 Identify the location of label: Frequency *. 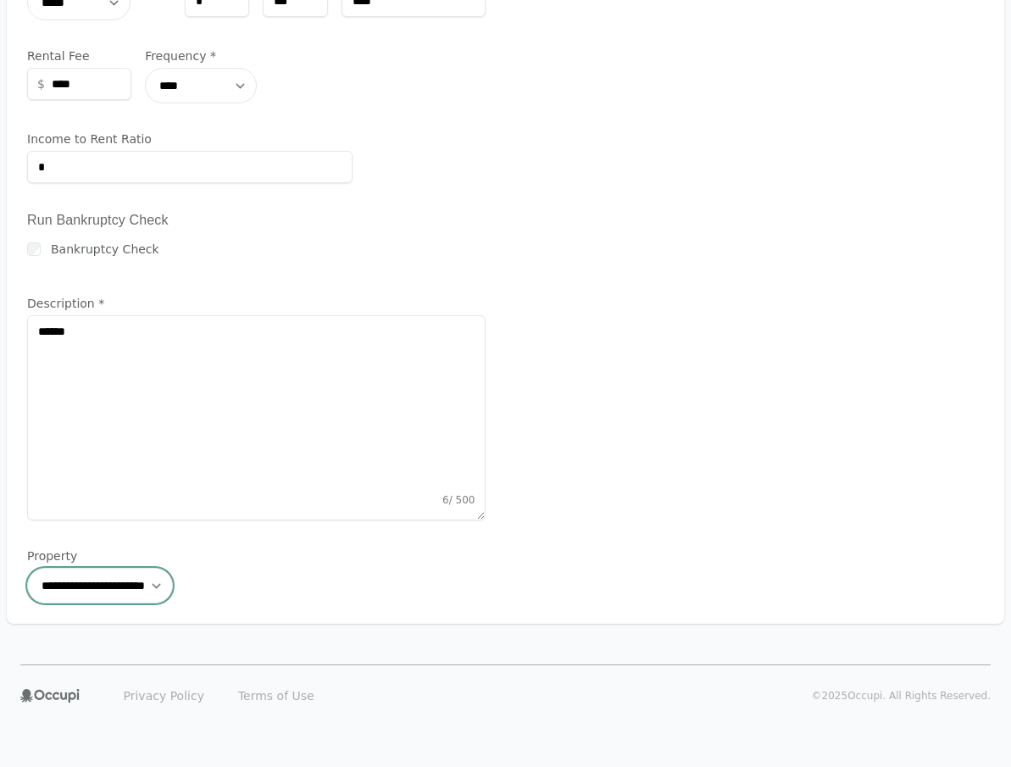
(217, 56).